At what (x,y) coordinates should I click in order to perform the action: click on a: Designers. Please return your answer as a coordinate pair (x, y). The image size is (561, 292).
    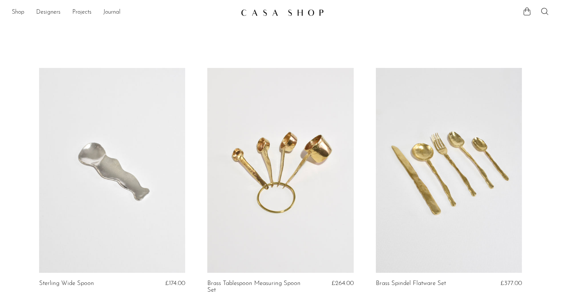
    Looking at the image, I should click on (48, 13).